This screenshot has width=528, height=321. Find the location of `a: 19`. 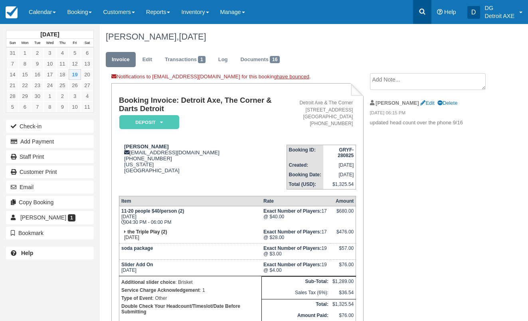

a: 19 is located at coordinates (75, 74).